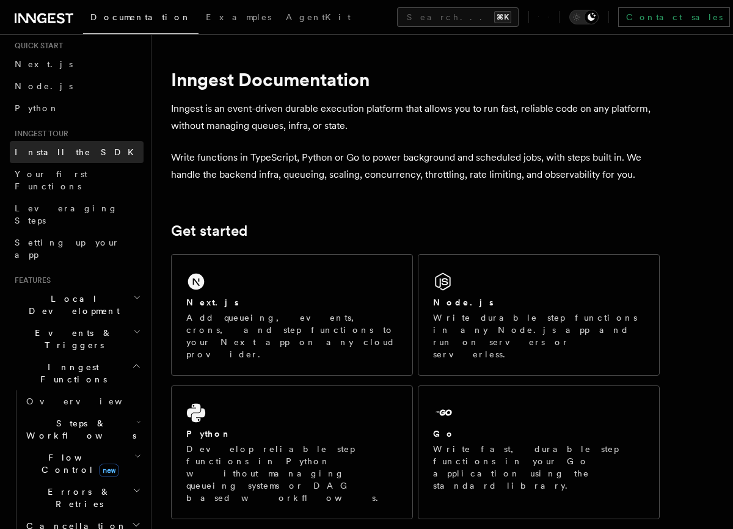 The width and height of the screenshot is (733, 529). I want to click on span: Local Development, so click(71, 305).